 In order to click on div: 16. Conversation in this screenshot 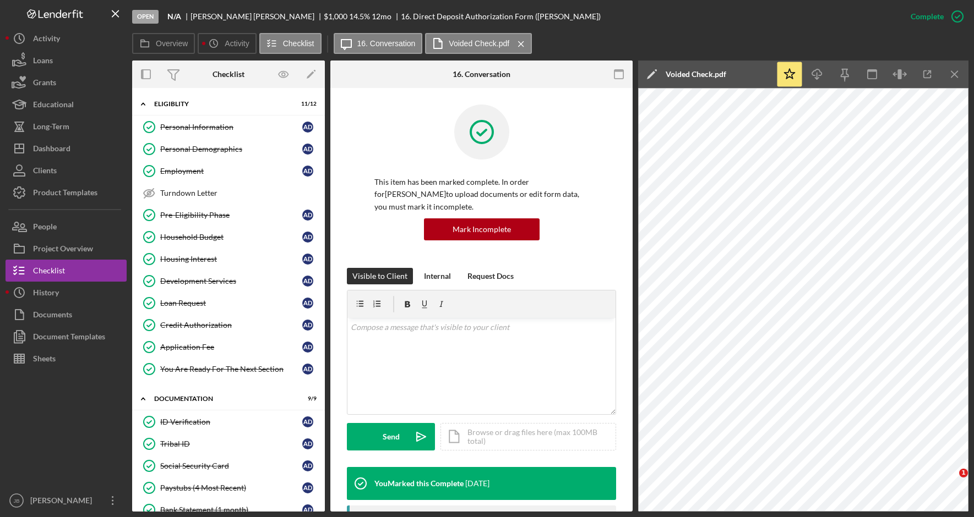, I will do `click(481, 74)`.